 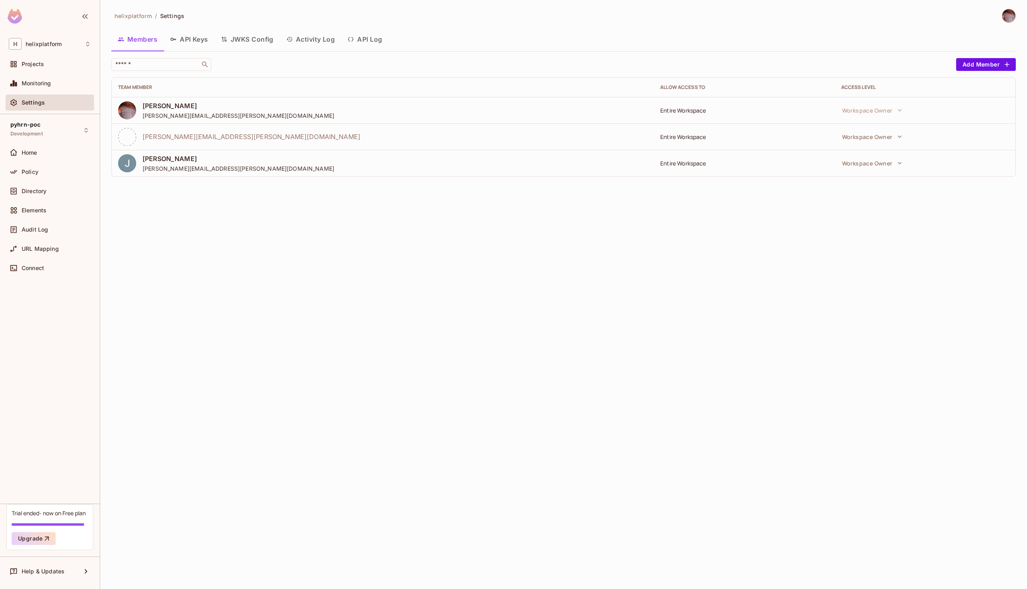 What do you see at coordinates (33, 64) in the screenshot?
I see `span: Projects` at bounding box center [33, 64].